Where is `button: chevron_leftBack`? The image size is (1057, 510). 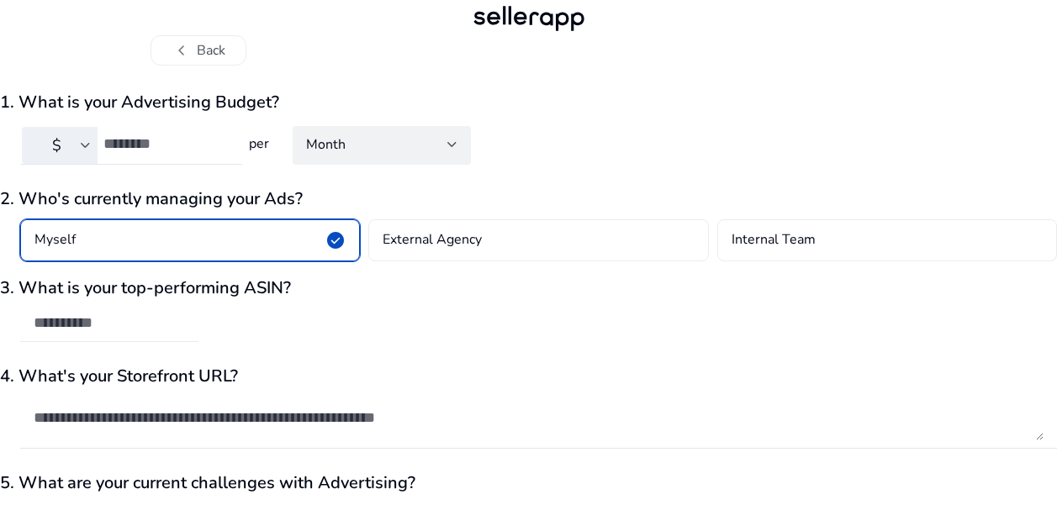 button: chevron_leftBack is located at coordinates (198, 50).